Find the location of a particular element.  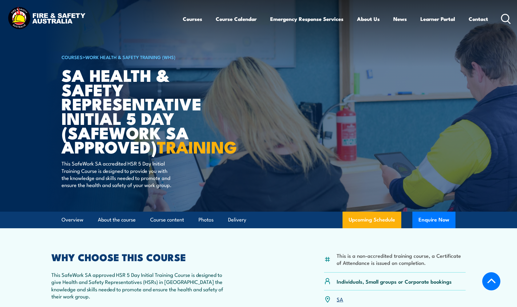

a: About Us is located at coordinates (369, 19).